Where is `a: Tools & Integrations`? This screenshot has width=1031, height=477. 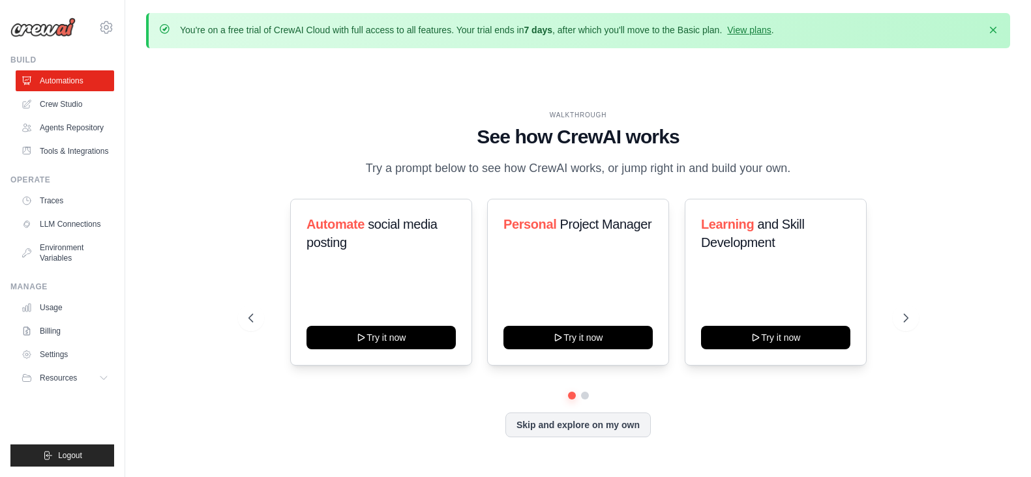
a: Tools & Integrations is located at coordinates (65, 151).